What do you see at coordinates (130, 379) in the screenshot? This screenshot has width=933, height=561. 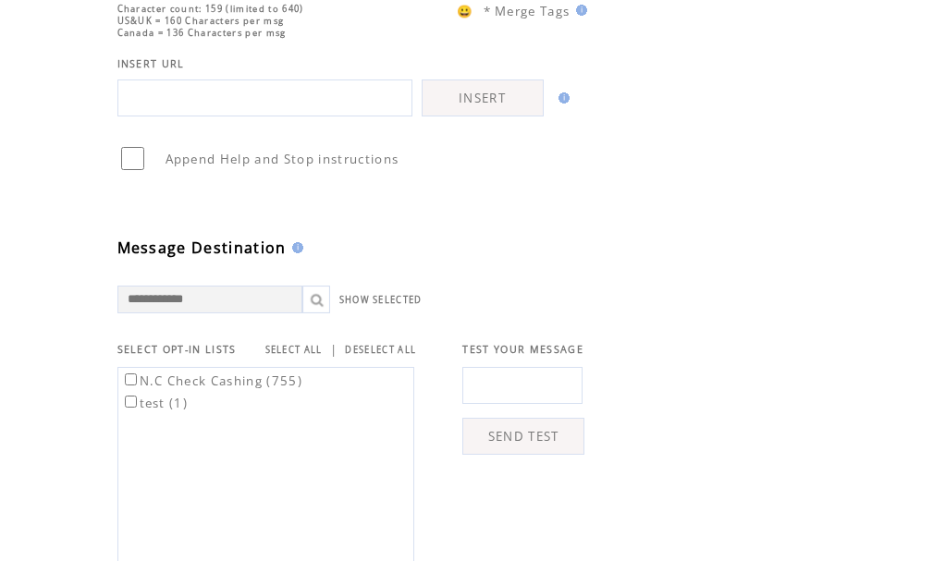 I see `input: N.C Check Cashing (755)` at bounding box center [130, 379].